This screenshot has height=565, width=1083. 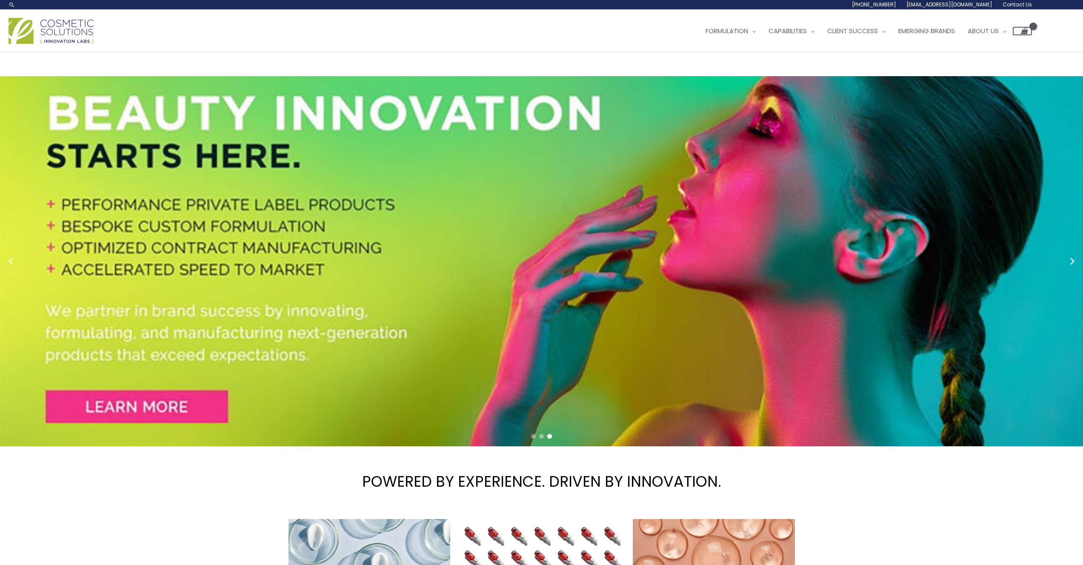 What do you see at coordinates (727, 31) in the screenshot?
I see `span: Formulation` at bounding box center [727, 31].